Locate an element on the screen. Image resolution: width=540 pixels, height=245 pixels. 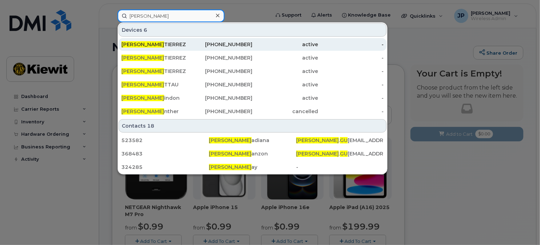
div: nther is located at coordinates (154, 112).